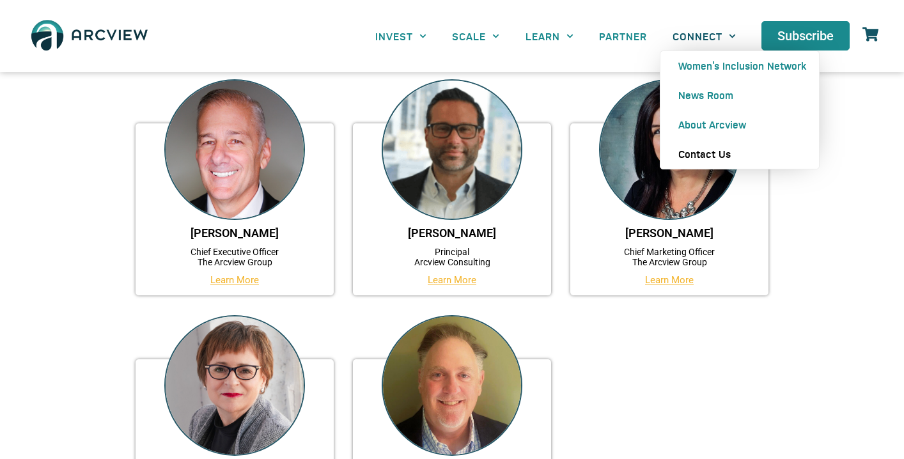  What do you see at coordinates (669, 257) in the screenshot?
I see `a: Chief Marketing OfficerThe Arcview Group` at bounding box center [669, 257].